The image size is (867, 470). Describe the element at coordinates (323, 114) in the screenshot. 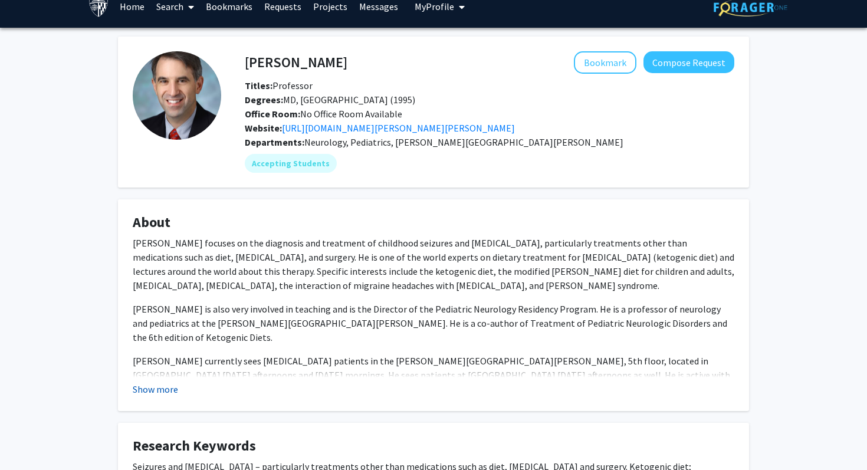

I see `span: No Office Room Available` at that location.